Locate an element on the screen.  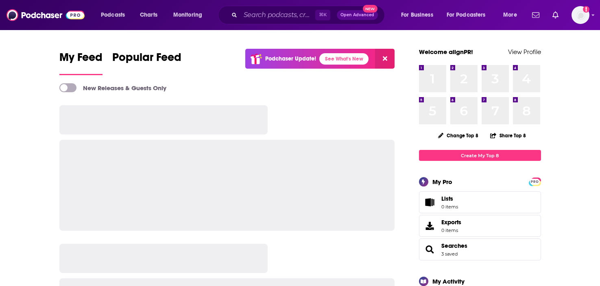
div: My Pro is located at coordinates (442, 182).